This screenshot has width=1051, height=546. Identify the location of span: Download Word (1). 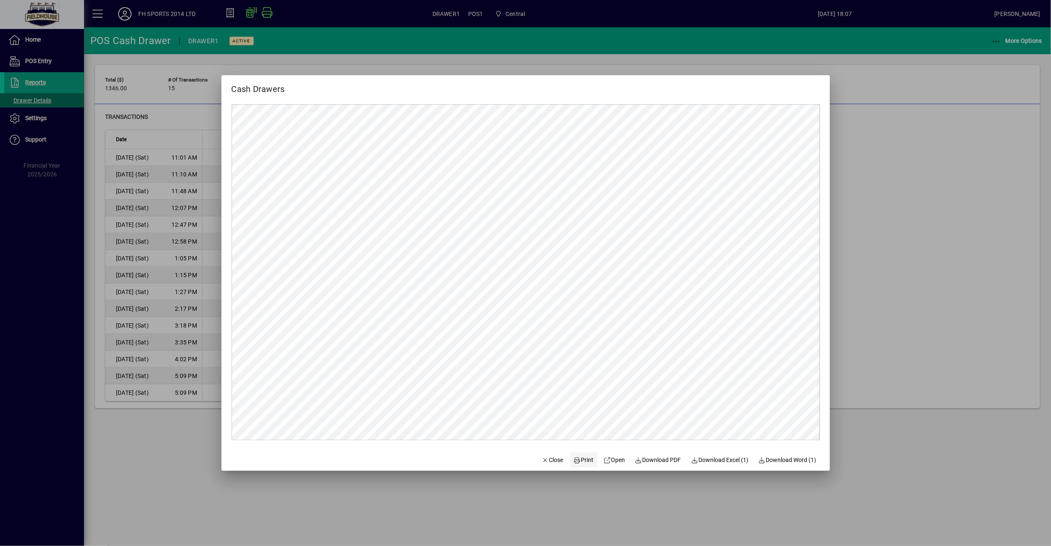
(788, 460).